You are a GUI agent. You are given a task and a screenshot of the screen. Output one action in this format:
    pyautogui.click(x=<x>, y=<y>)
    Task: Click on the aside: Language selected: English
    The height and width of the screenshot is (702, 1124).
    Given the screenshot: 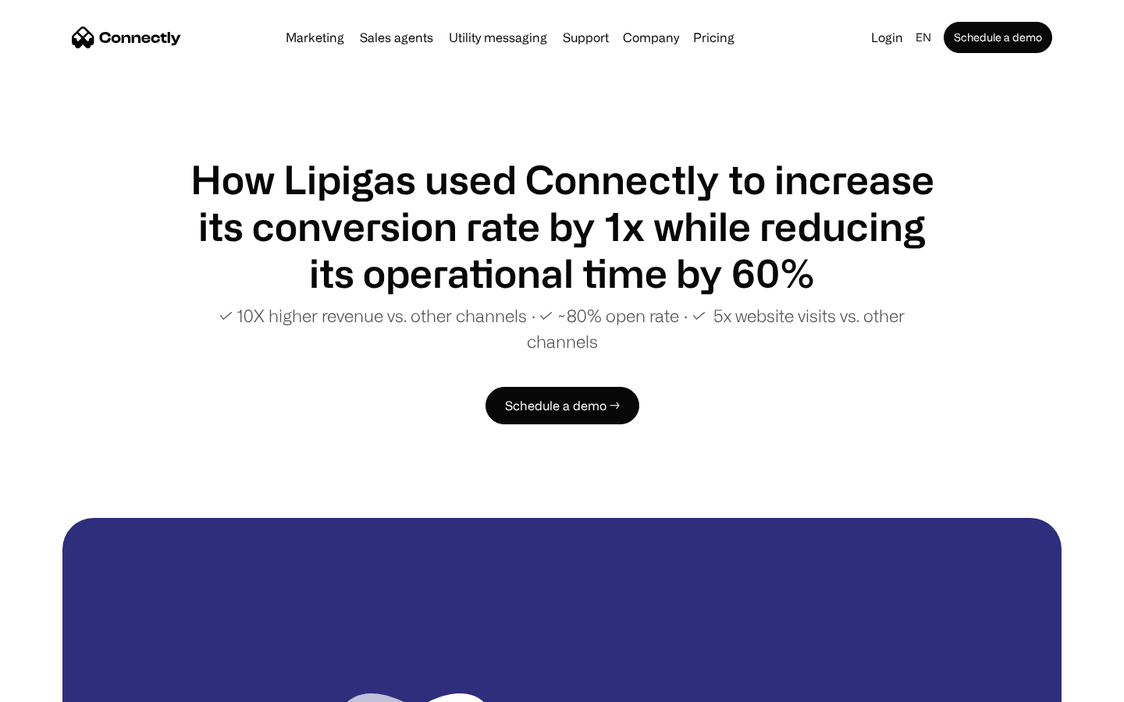 What is the action you would take?
    pyautogui.click(x=55, y=685)
    